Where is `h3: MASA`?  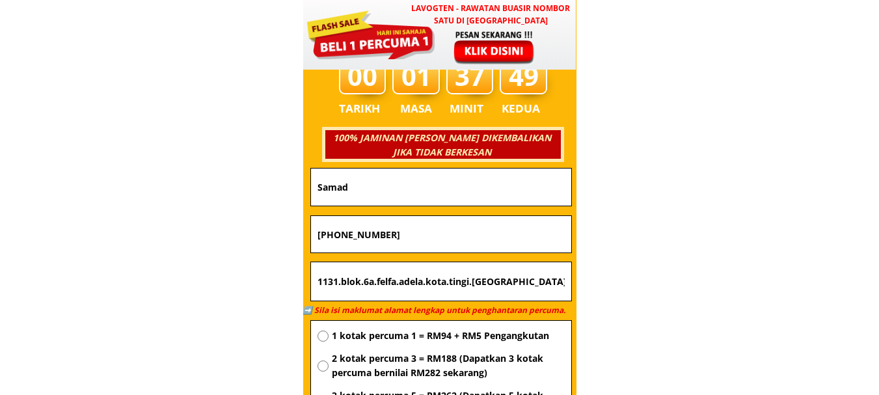
h3: MASA is located at coordinates (416, 109).